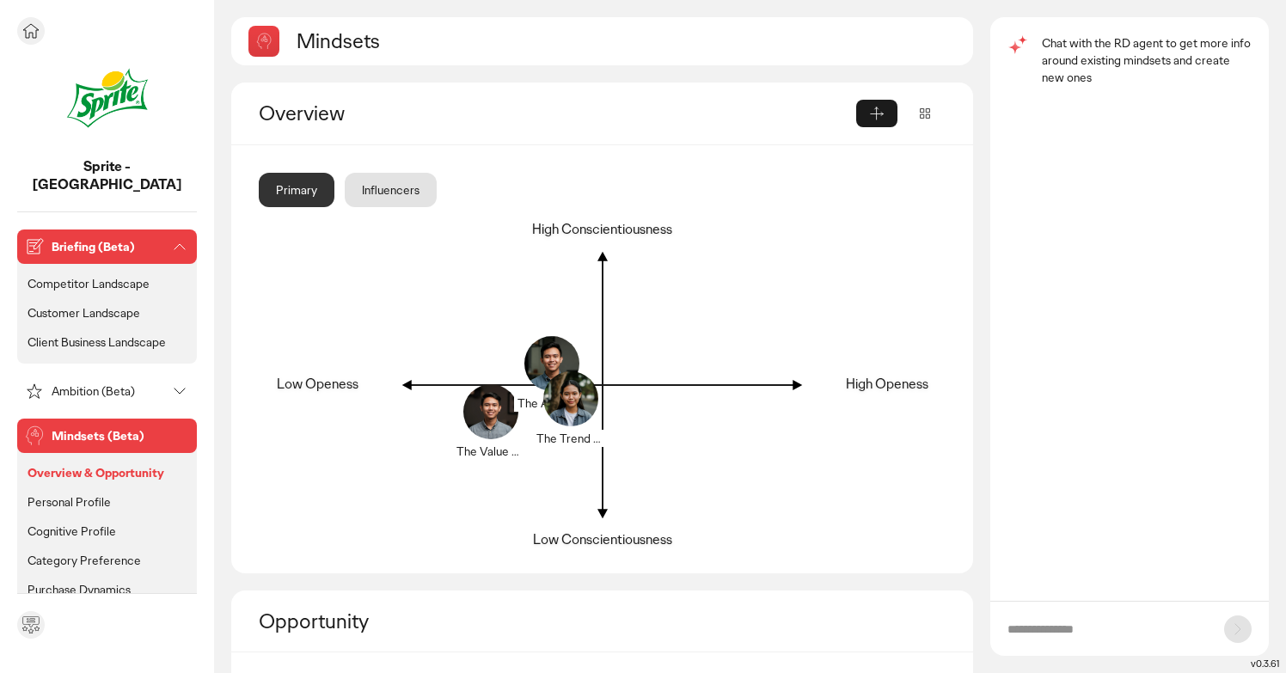  Describe the element at coordinates (314, 621) in the screenshot. I see `h2: Opportunity` at that location.